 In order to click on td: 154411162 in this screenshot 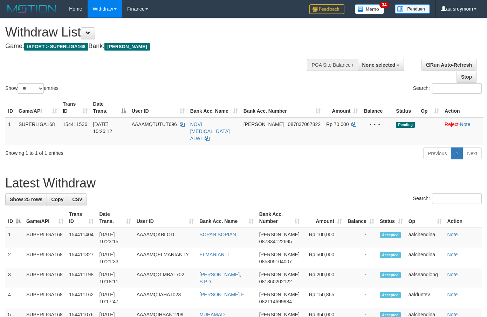, I will do `click(81, 298)`.